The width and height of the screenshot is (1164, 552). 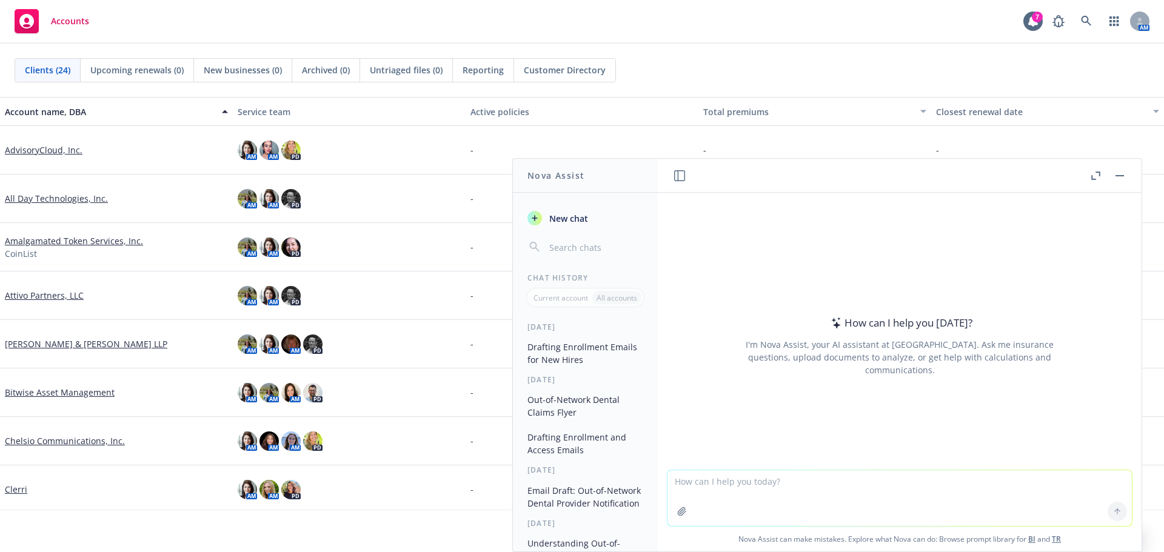 I want to click on p: Current account, so click(x=561, y=298).